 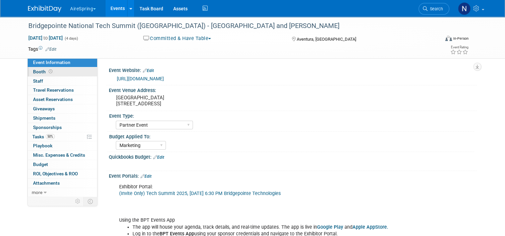 What do you see at coordinates (62, 118) in the screenshot?
I see `a: Shipments` at bounding box center [62, 118].